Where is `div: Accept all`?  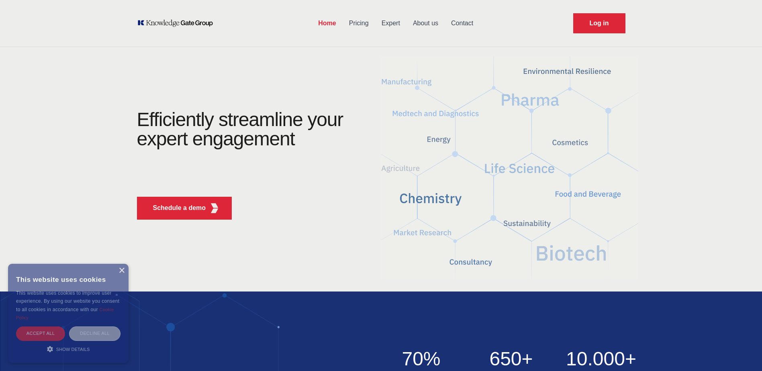
div: Accept all is located at coordinates (41, 334).